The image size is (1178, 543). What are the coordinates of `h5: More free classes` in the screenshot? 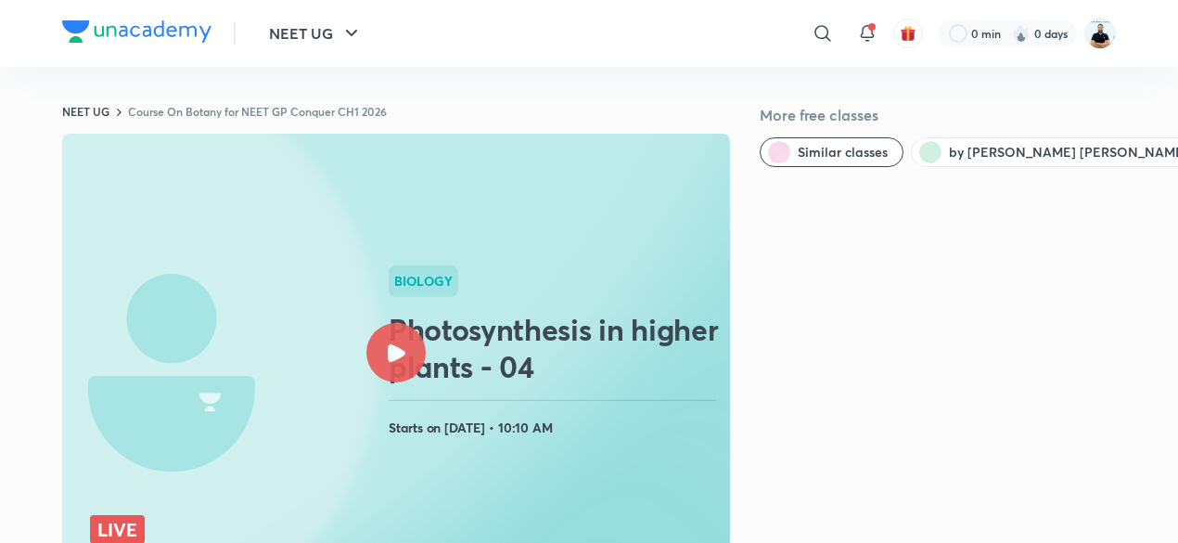 It's located at (938, 115).